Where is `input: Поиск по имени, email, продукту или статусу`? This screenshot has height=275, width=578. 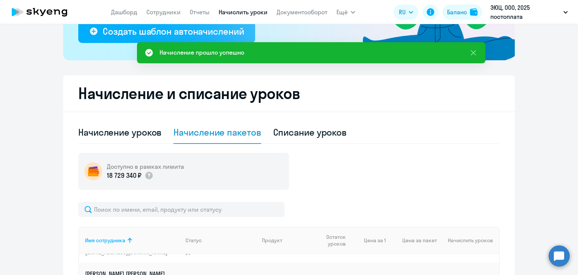
input: Поиск по имени, email, продукту или статусу is located at coordinates (181, 209).